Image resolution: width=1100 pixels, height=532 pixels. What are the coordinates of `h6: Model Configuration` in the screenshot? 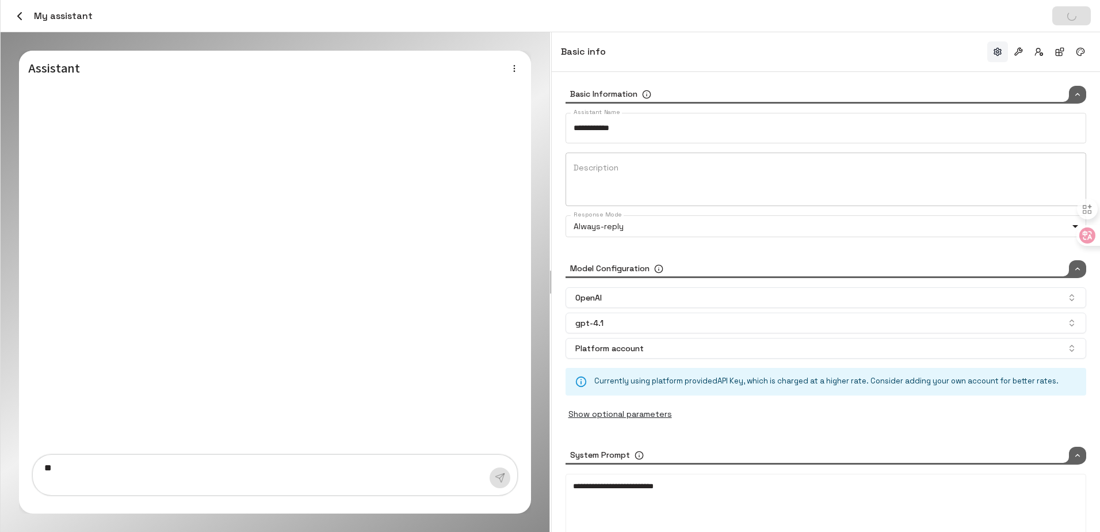 It's located at (610, 269).